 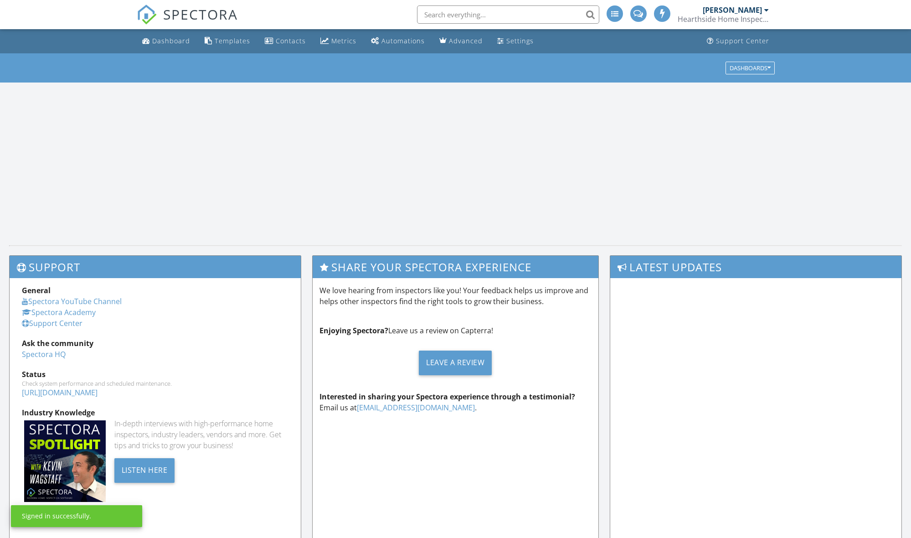 What do you see at coordinates (723, 19) in the screenshot?
I see `div: Hearthside Home Inspections` at bounding box center [723, 19].